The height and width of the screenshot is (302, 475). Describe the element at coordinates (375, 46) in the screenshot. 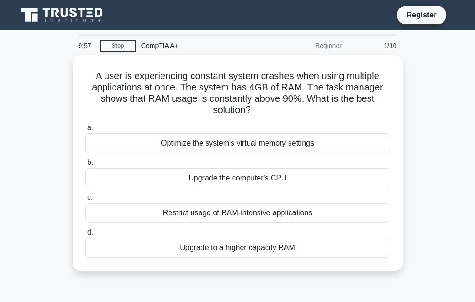

I see `div: 1/10` at that location.